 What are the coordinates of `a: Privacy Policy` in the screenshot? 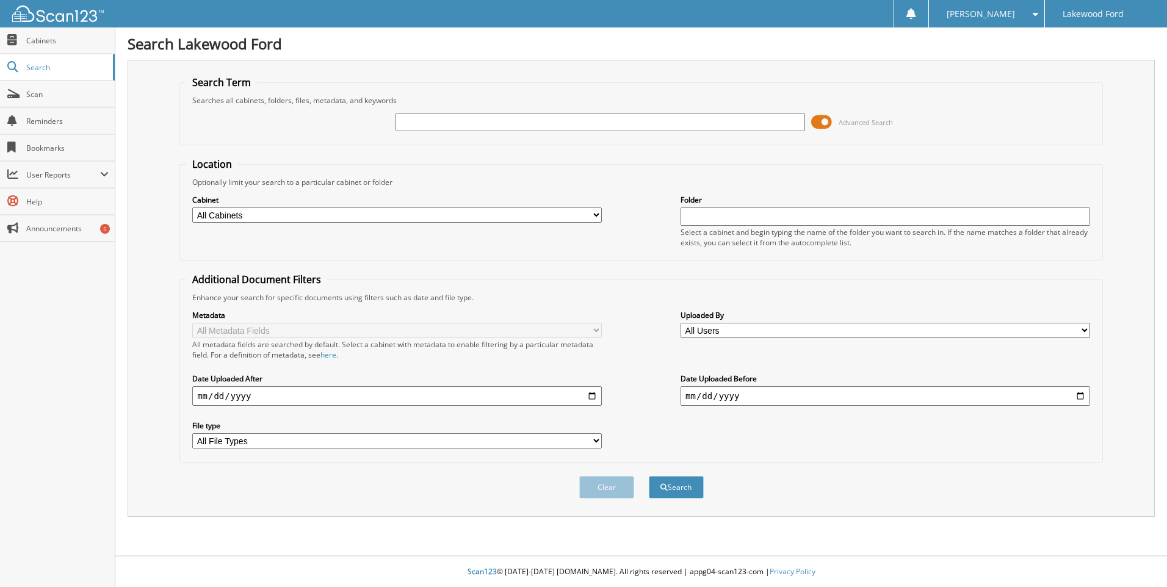 It's located at (792, 571).